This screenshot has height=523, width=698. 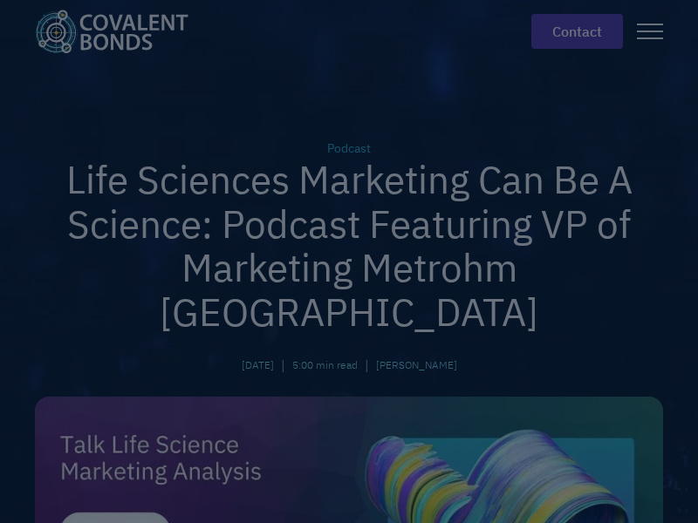 I want to click on div: 5:00 min read, so click(x=324, y=365).